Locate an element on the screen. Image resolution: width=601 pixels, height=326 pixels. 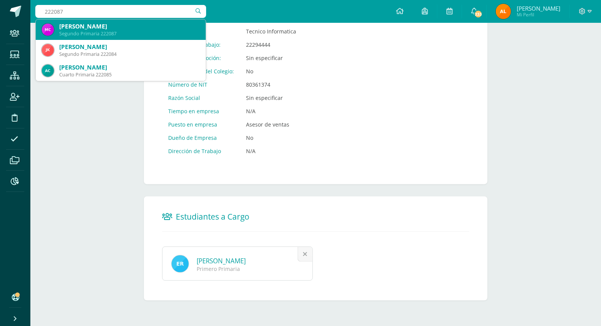
td: Puesto en empresa is located at coordinates (201, 124).